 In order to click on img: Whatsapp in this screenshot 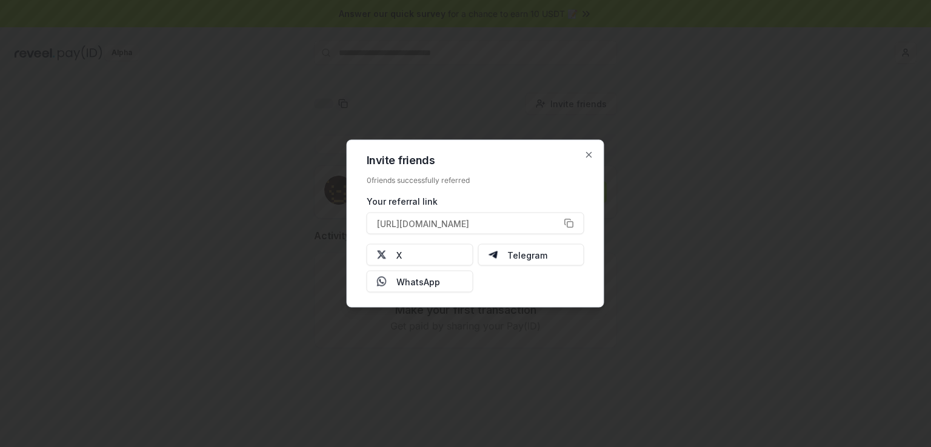, I will do `click(382, 282)`.